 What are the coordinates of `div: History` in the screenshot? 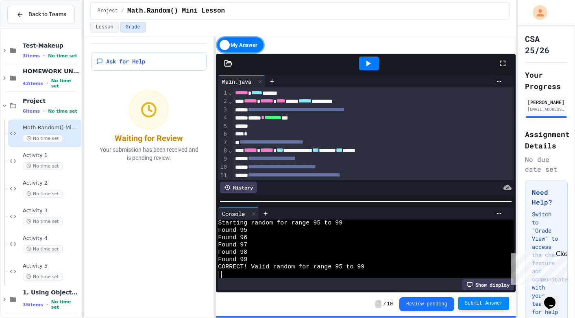 It's located at (238, 188).